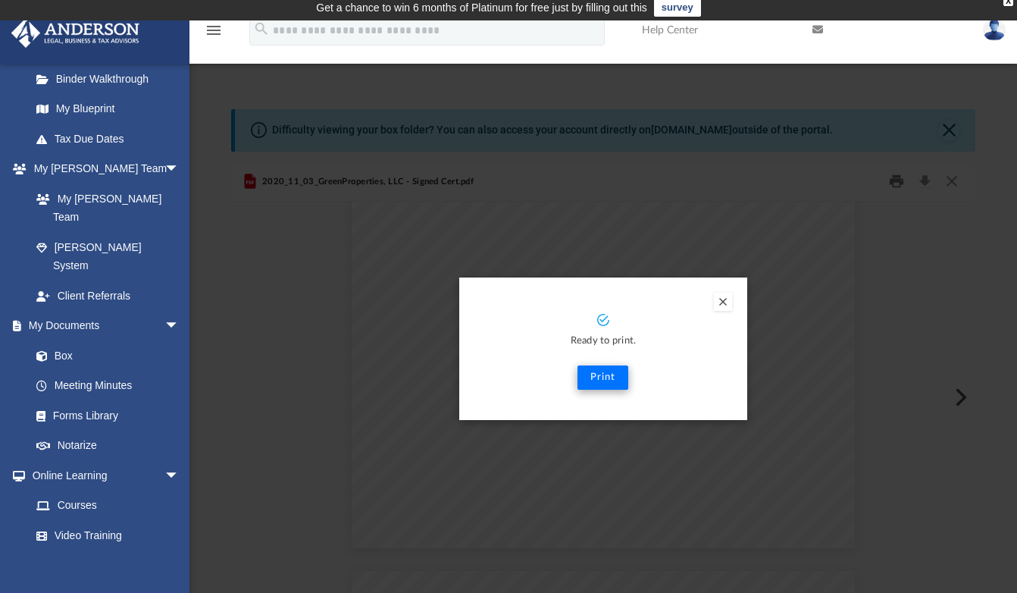 This screenshot has width=1017, height=593. What do you see at coordinates (108, 505) in the screenshot?
I see `a: Courses` at bounding box center [108, 505].